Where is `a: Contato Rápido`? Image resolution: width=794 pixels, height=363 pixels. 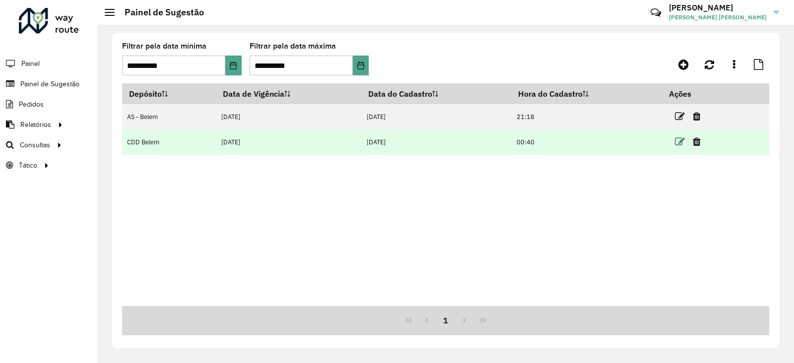 a: Contato Rápido is located at coordinates (656, 12).